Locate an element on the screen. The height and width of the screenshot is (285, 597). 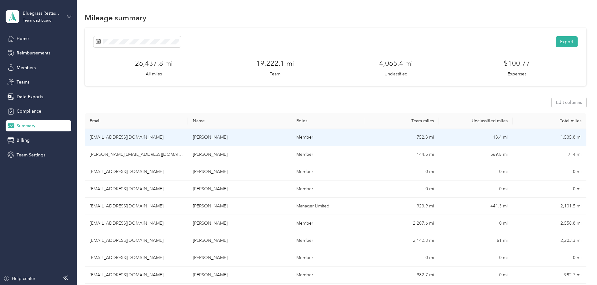
h1: Mileage summary is located at coordinates (115, 18).